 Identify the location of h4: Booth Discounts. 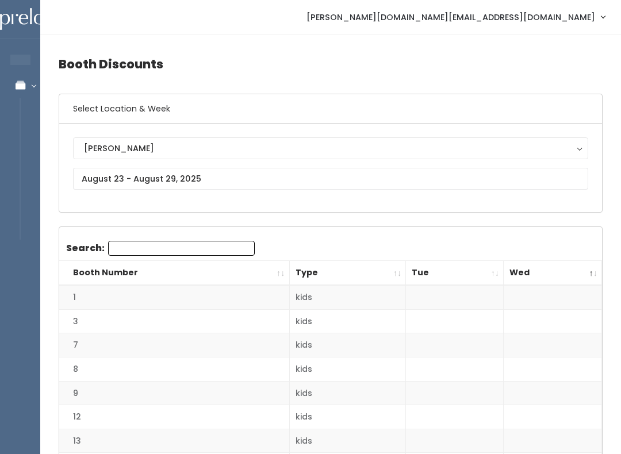
(331, 64).